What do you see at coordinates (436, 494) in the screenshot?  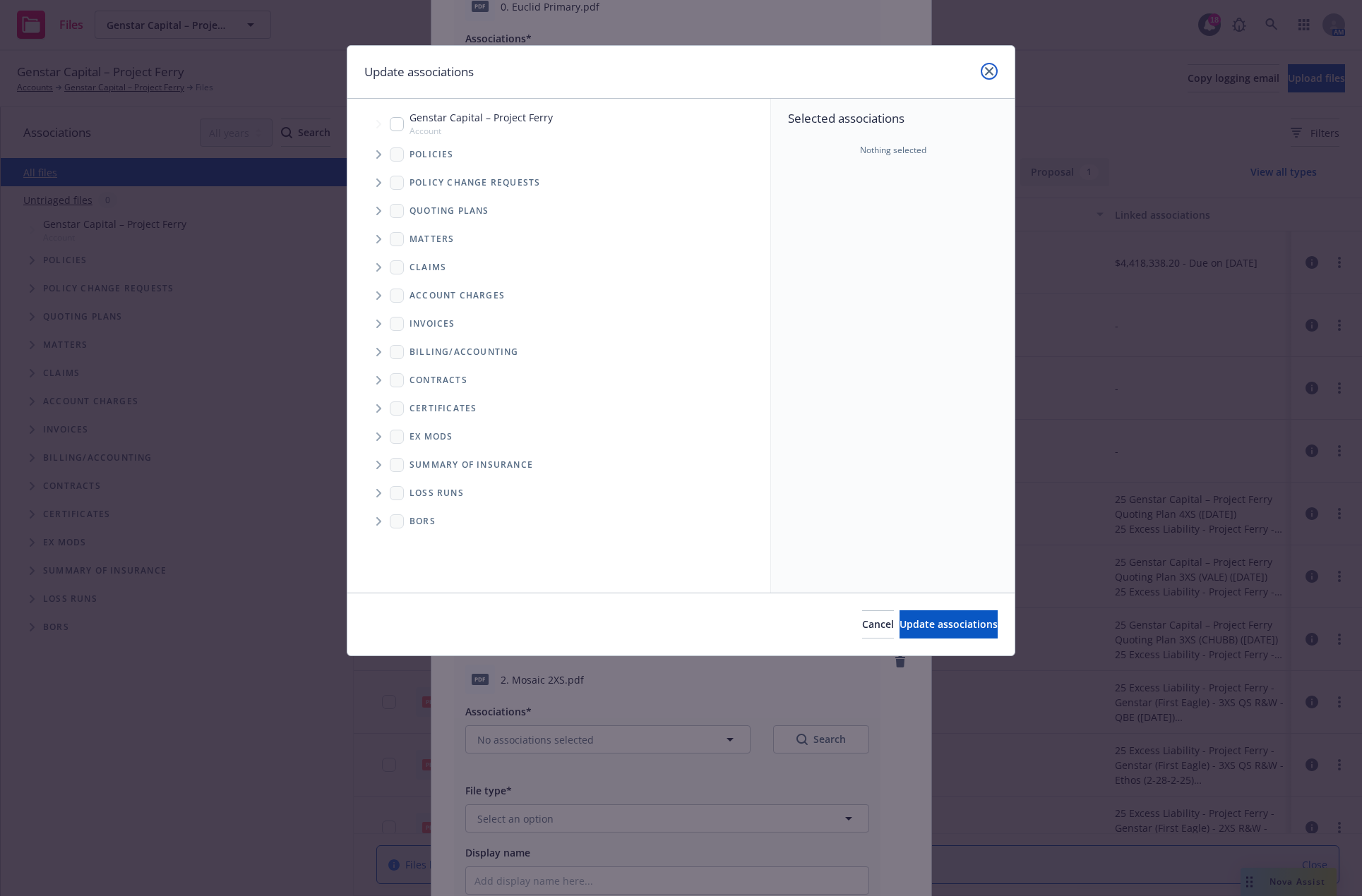 I see `span: Loss Runs` at bounding box center [436, 494].